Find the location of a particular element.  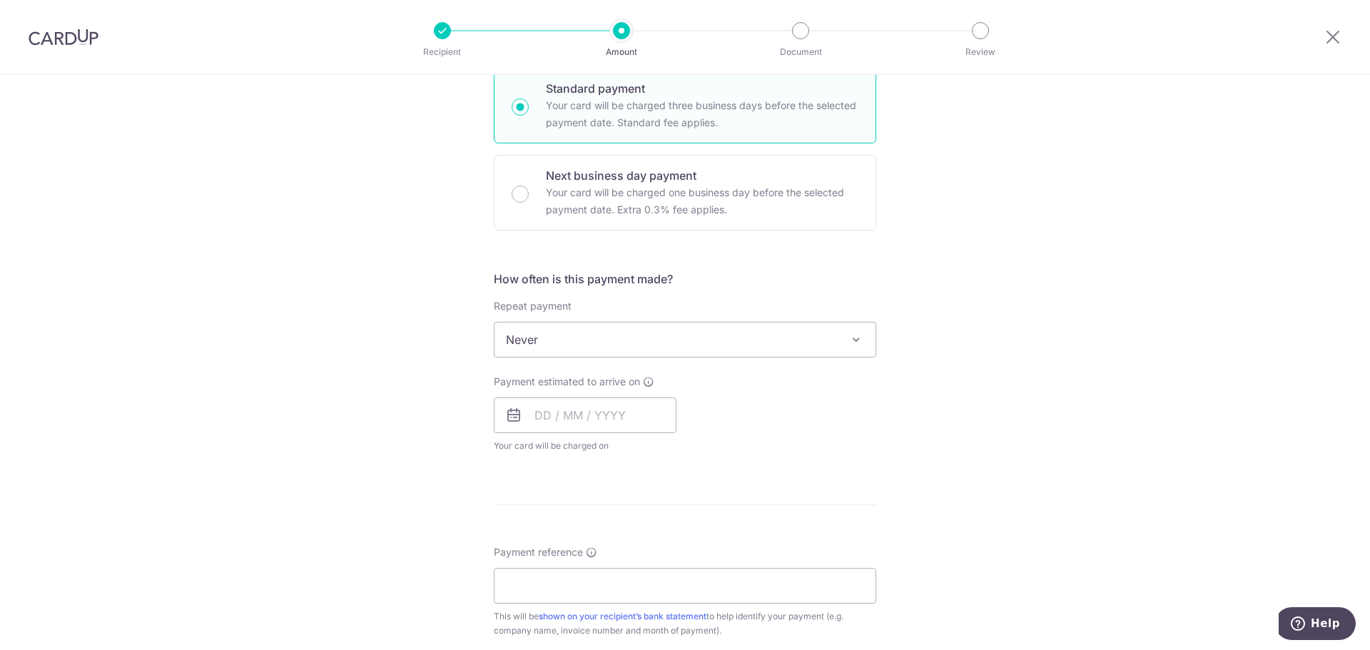

div: This will be to help identify your payment (e.g. company name, invoice number and month of payment). is located at coordinates (685, 623).